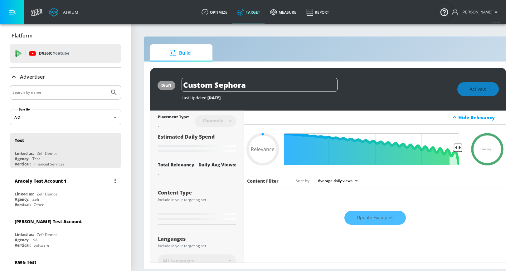 The height and width of the screenshot is (271, 506). I want to click on span: All Languages, so click(178, 260).